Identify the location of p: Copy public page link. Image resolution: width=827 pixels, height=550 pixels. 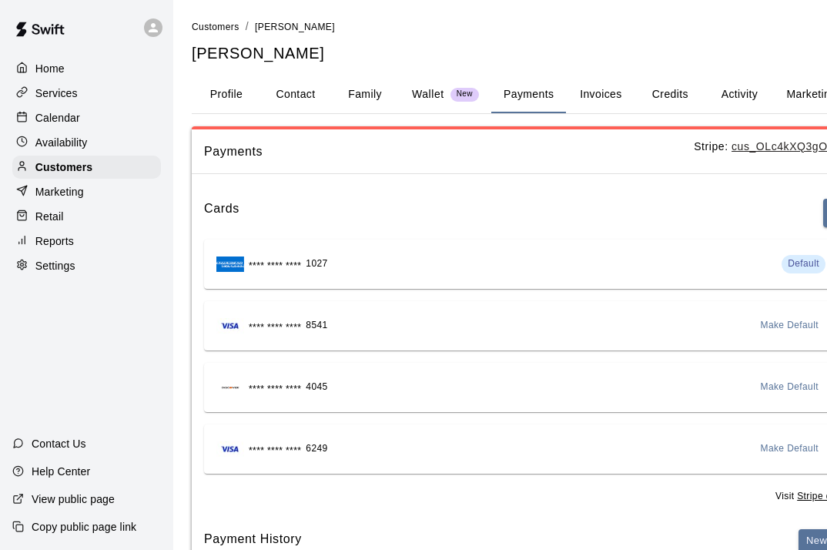
(84, 527).